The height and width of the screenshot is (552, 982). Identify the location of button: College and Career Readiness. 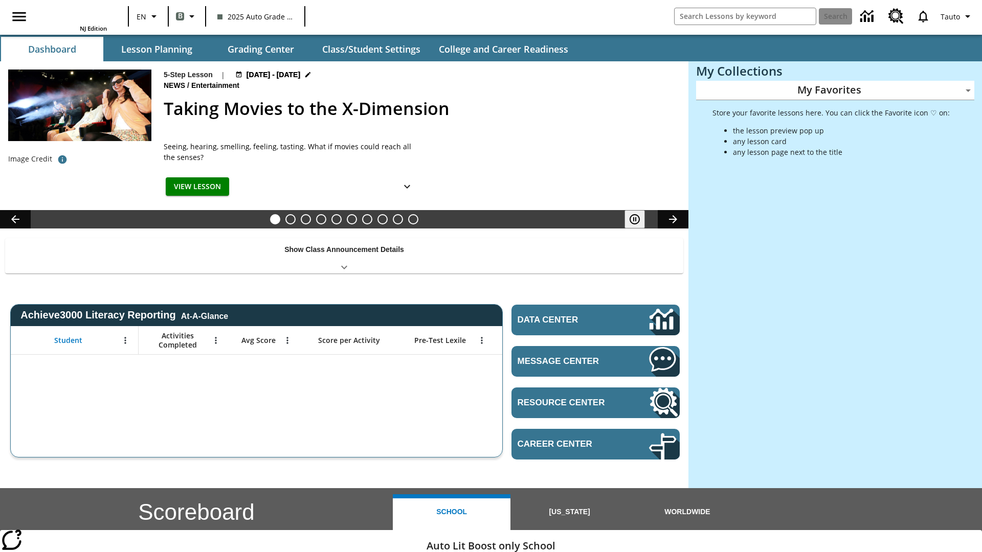
(503, 49).